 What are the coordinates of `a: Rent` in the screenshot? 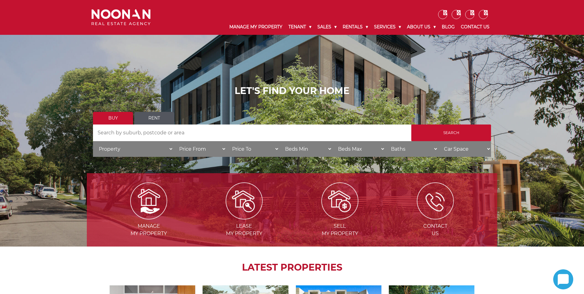 It's located at (154, 118).